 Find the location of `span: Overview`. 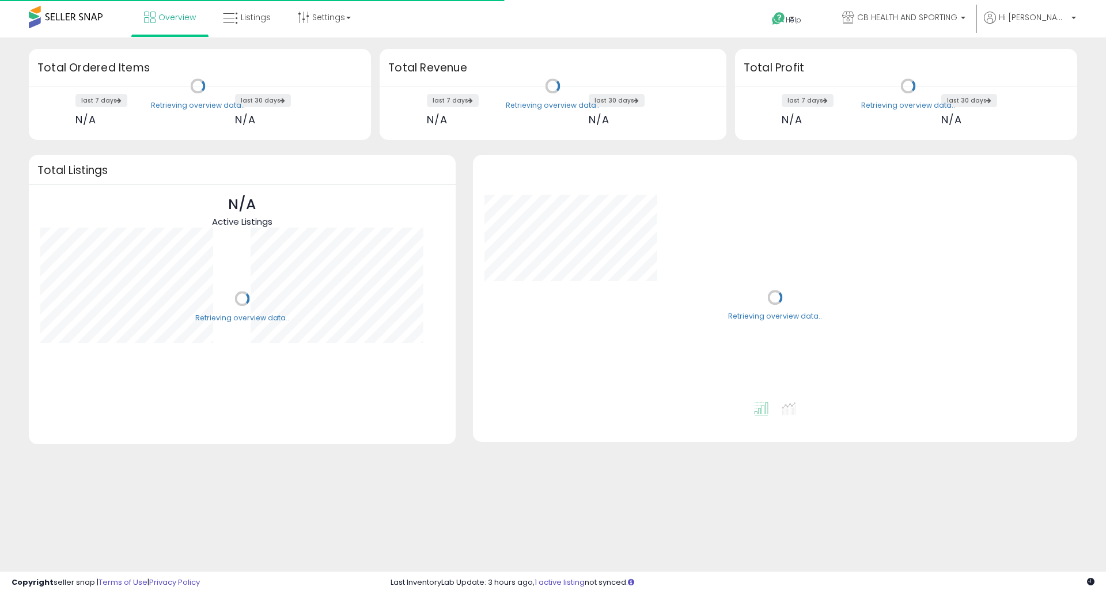

span: Overview is located at coordinates (177, 17).